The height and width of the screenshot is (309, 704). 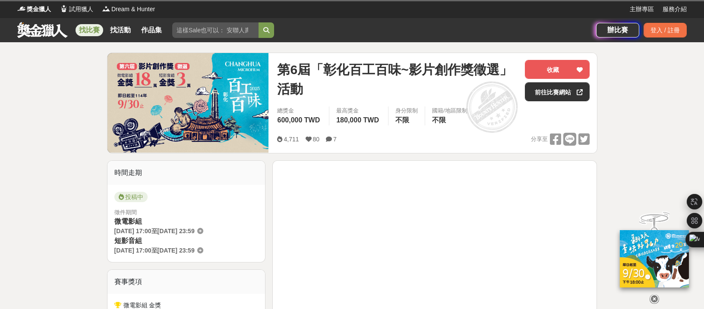 I want to click on a: 前往比賽網站, so click(x=557, y=92).